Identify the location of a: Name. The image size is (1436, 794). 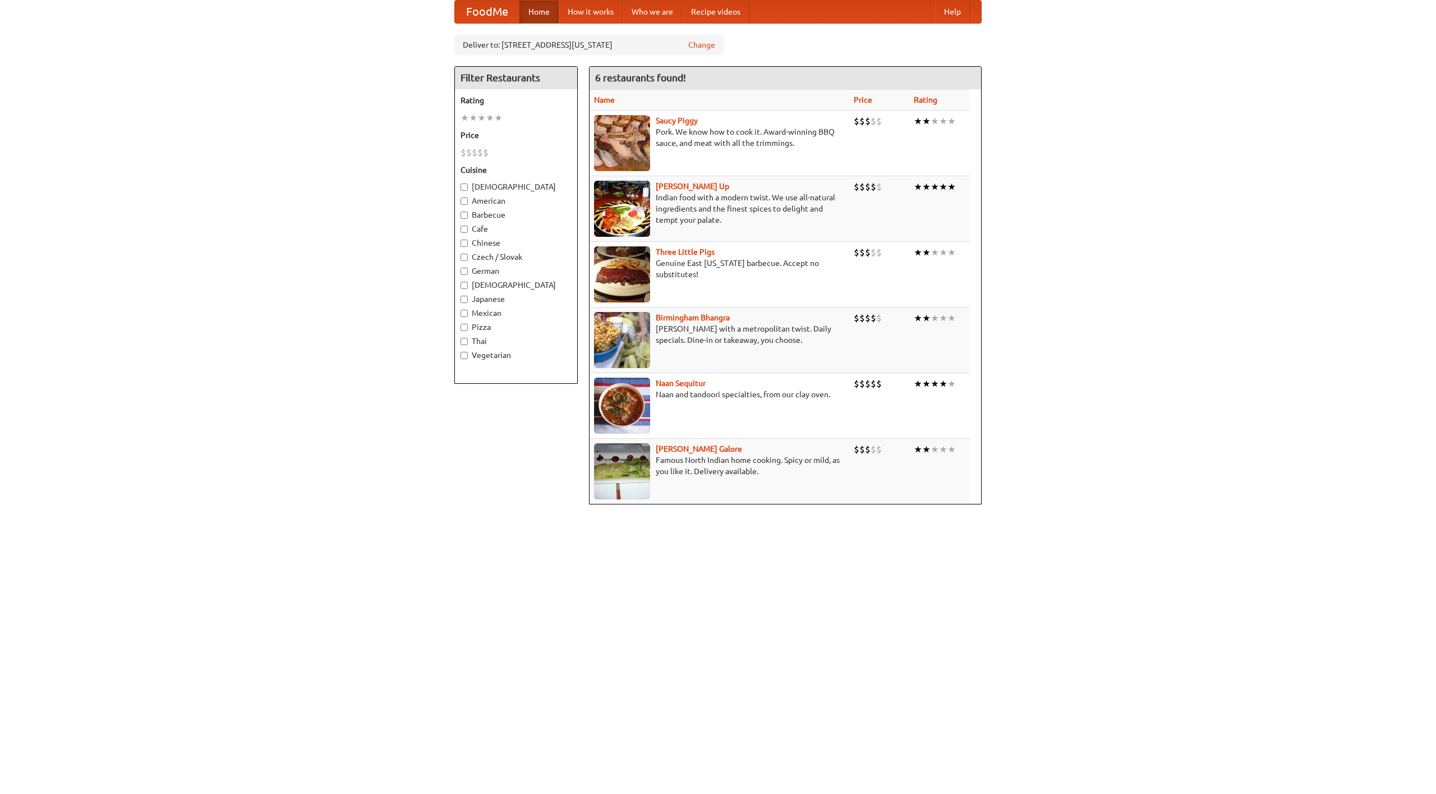
(604, 100).